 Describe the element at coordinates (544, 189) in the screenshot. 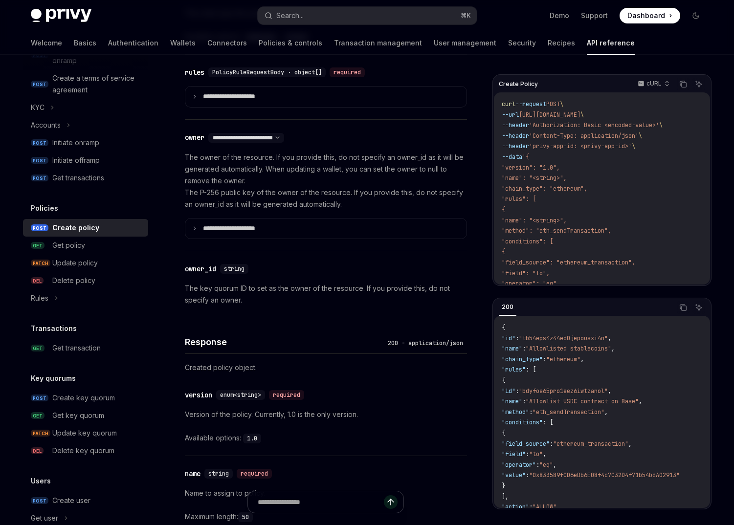

I see `span: "chain_type": "ethereum",` at that location.